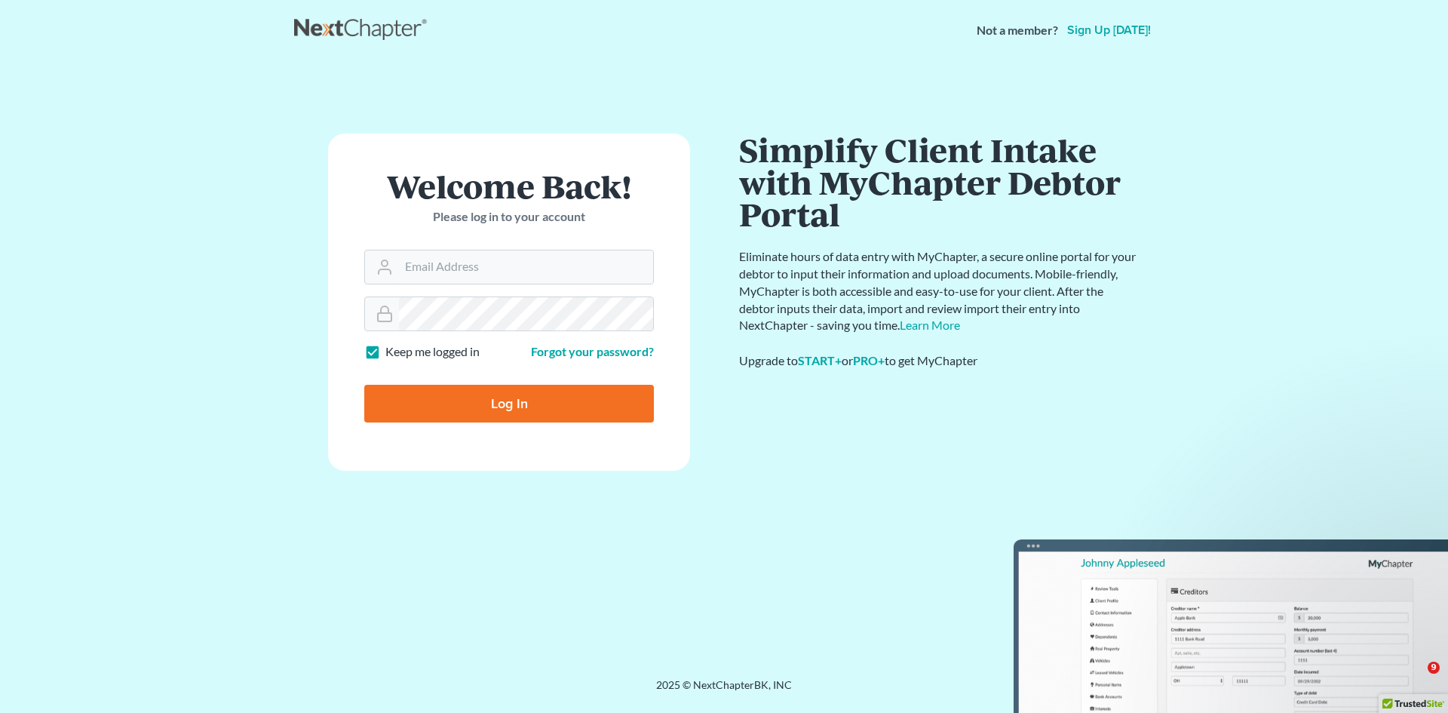  Describe the element at coordinates (509, 403) in the screenshot. I see `input: Log In` at that location.